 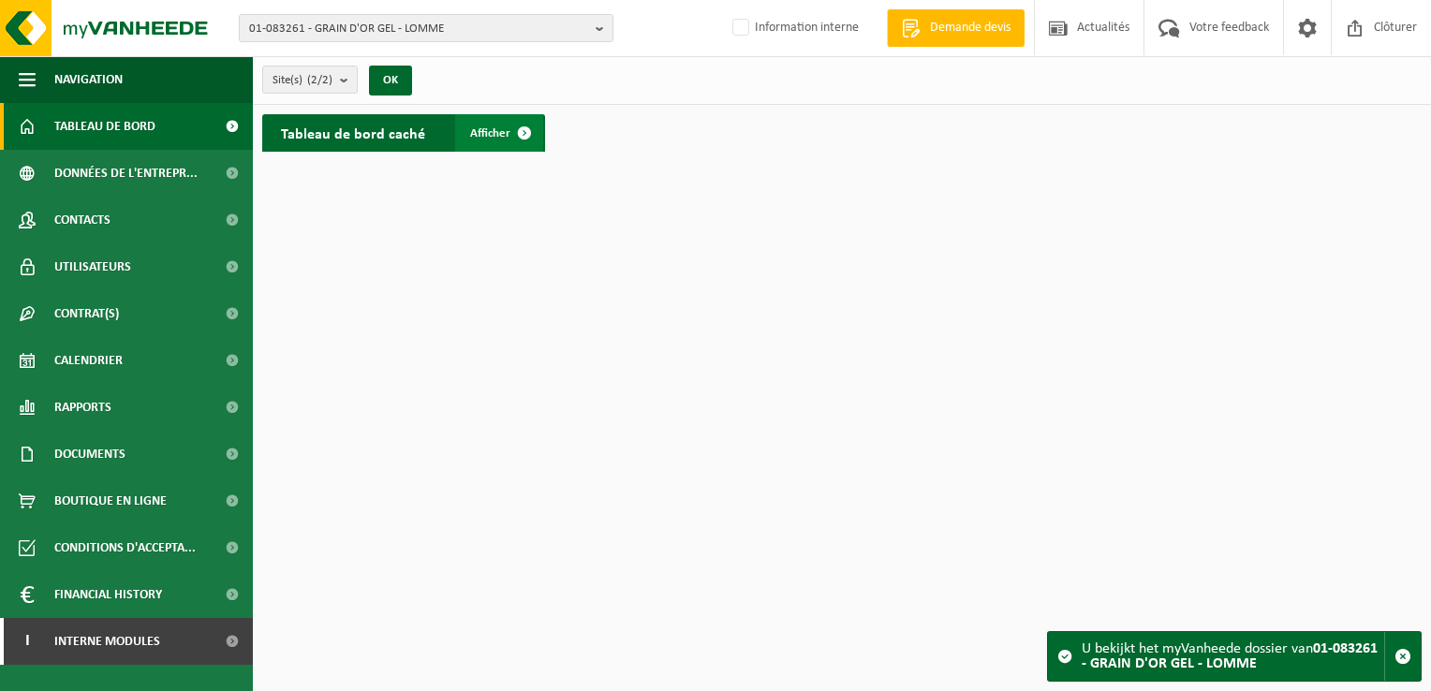 What do you see at coordinates (390, 81) in the screenshot?
I see `button: OK` at bounding box center [390, 81].